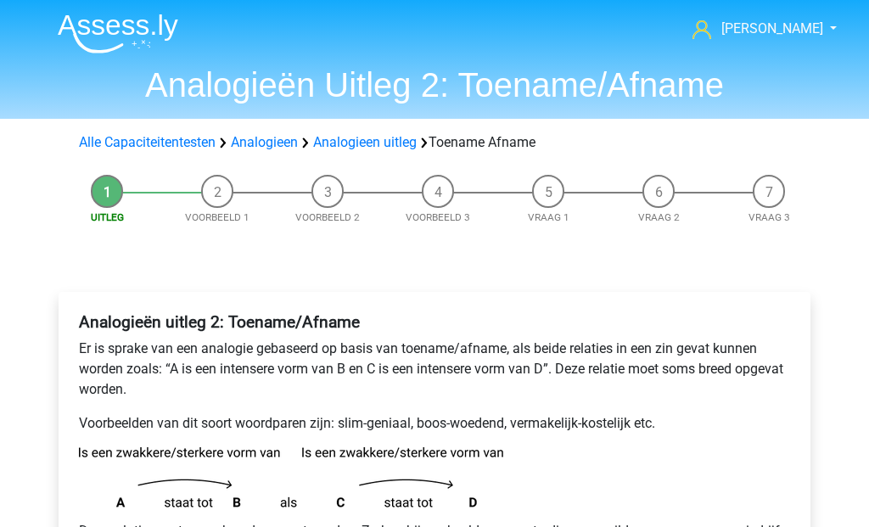 The height and width of the screenshot is (527, 869). Describe the element at coordinates (217, 217) in the screenshot. I see `a: Voorbeeld 1` at that location.